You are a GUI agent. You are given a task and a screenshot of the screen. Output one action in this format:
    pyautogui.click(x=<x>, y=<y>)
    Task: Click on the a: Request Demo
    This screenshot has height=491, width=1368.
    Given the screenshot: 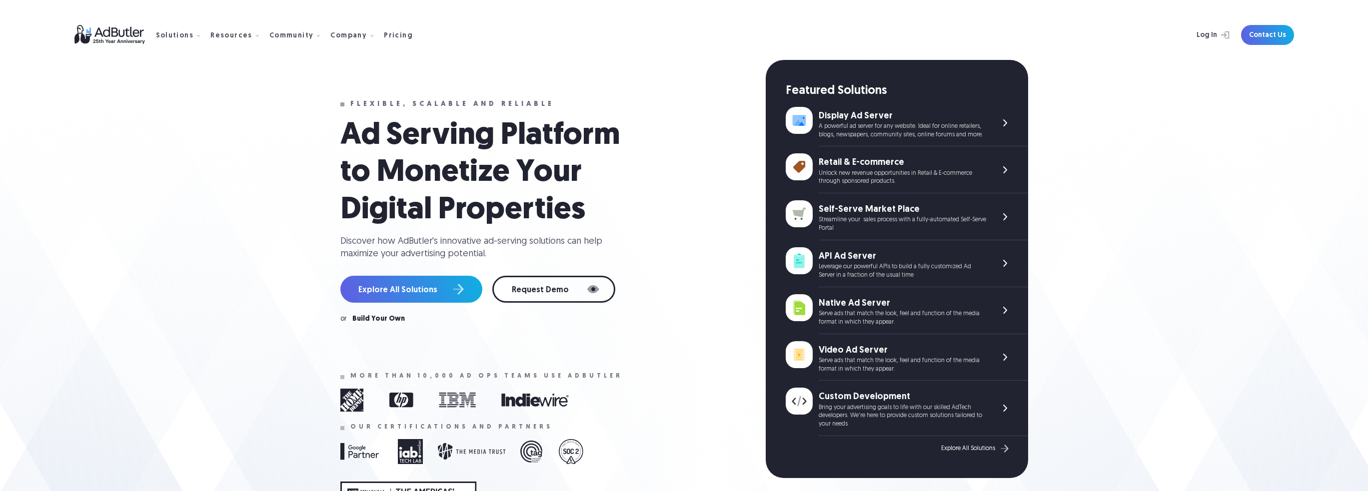 What is the action you would take?
    pyautogui.click(x=554, y=289)
    